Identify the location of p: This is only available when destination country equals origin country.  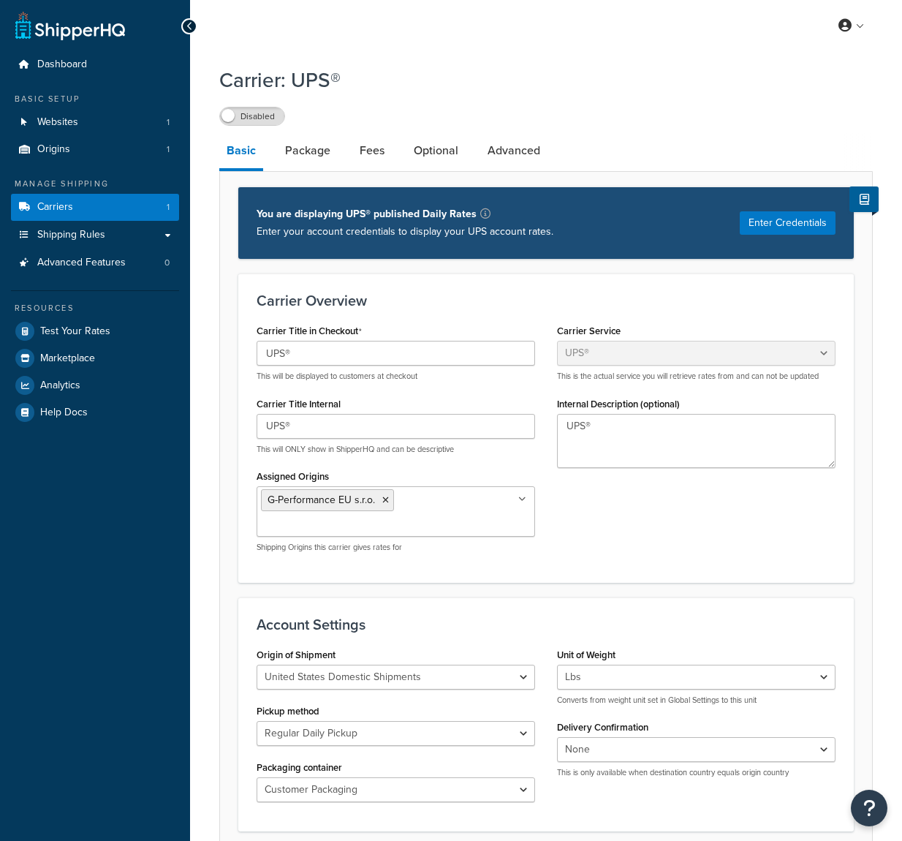
(696, 772).